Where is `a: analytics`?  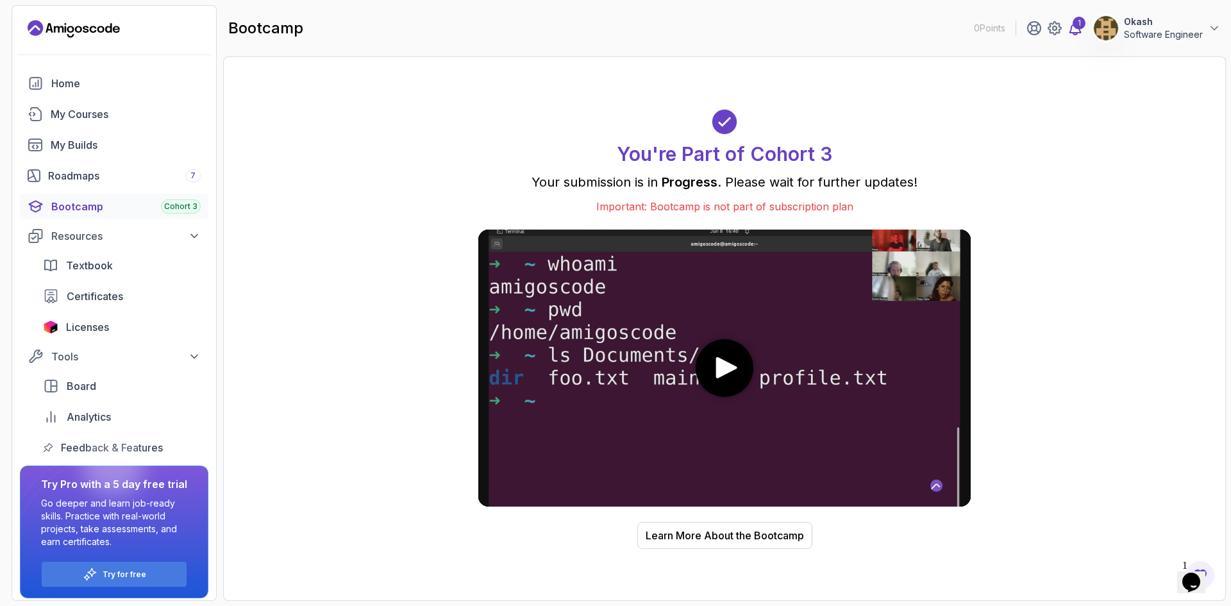 a: analytics is located at coordinates (122, 417).